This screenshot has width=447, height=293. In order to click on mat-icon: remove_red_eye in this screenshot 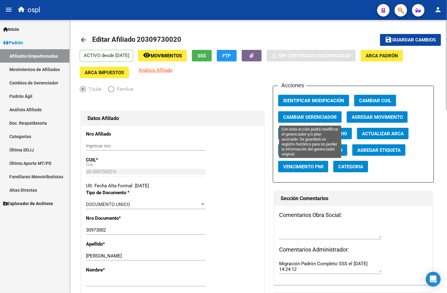, I will do `click(147, 55)`.